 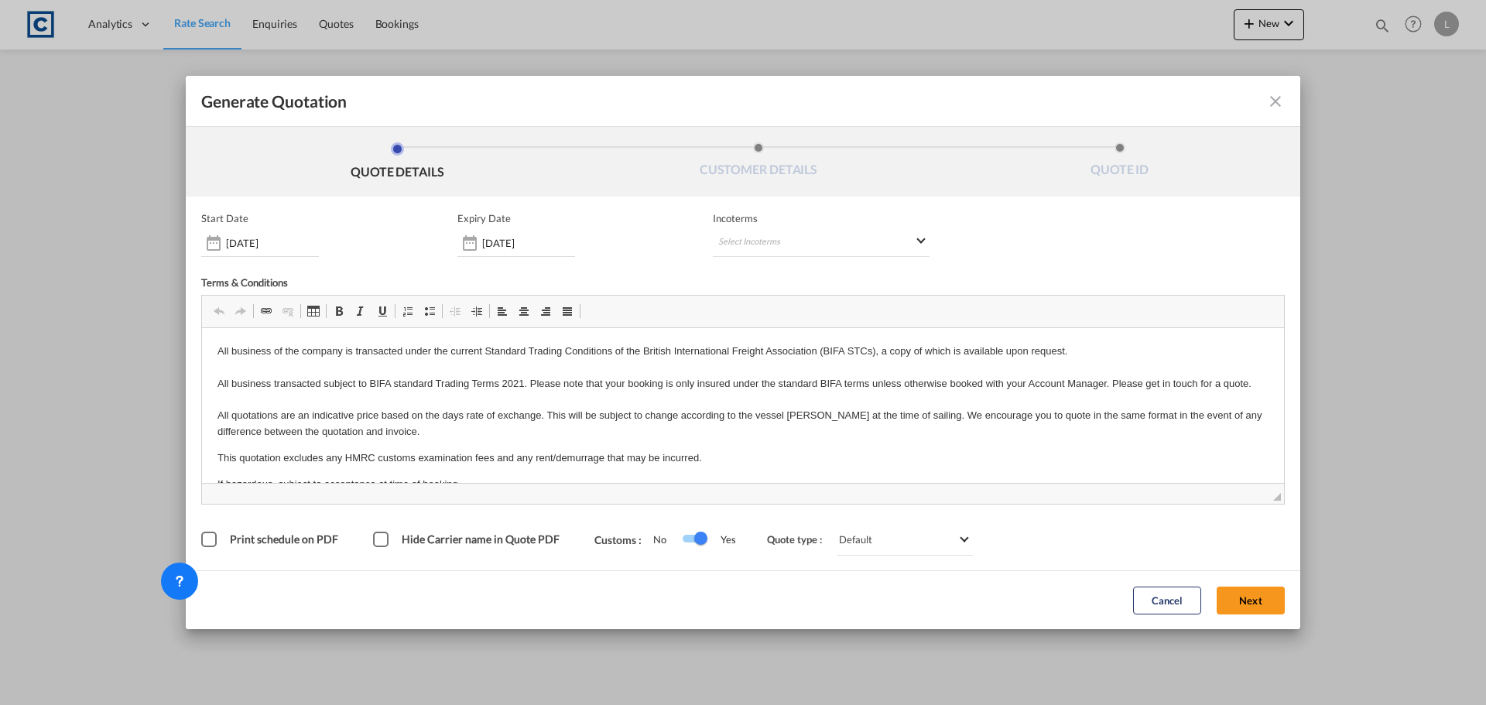 What do you see at coordinates (430, 311) in the screenshot?
I see `a: Insert/Remove Bulleted List` at bounding box center [430, 311].